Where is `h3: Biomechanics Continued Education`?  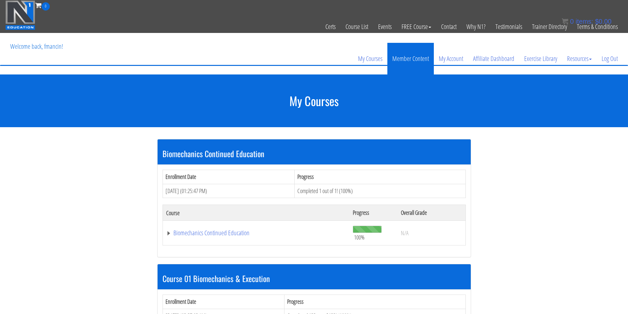
h3: Biomechanics Continued Education is located at coordinates (314, 154).